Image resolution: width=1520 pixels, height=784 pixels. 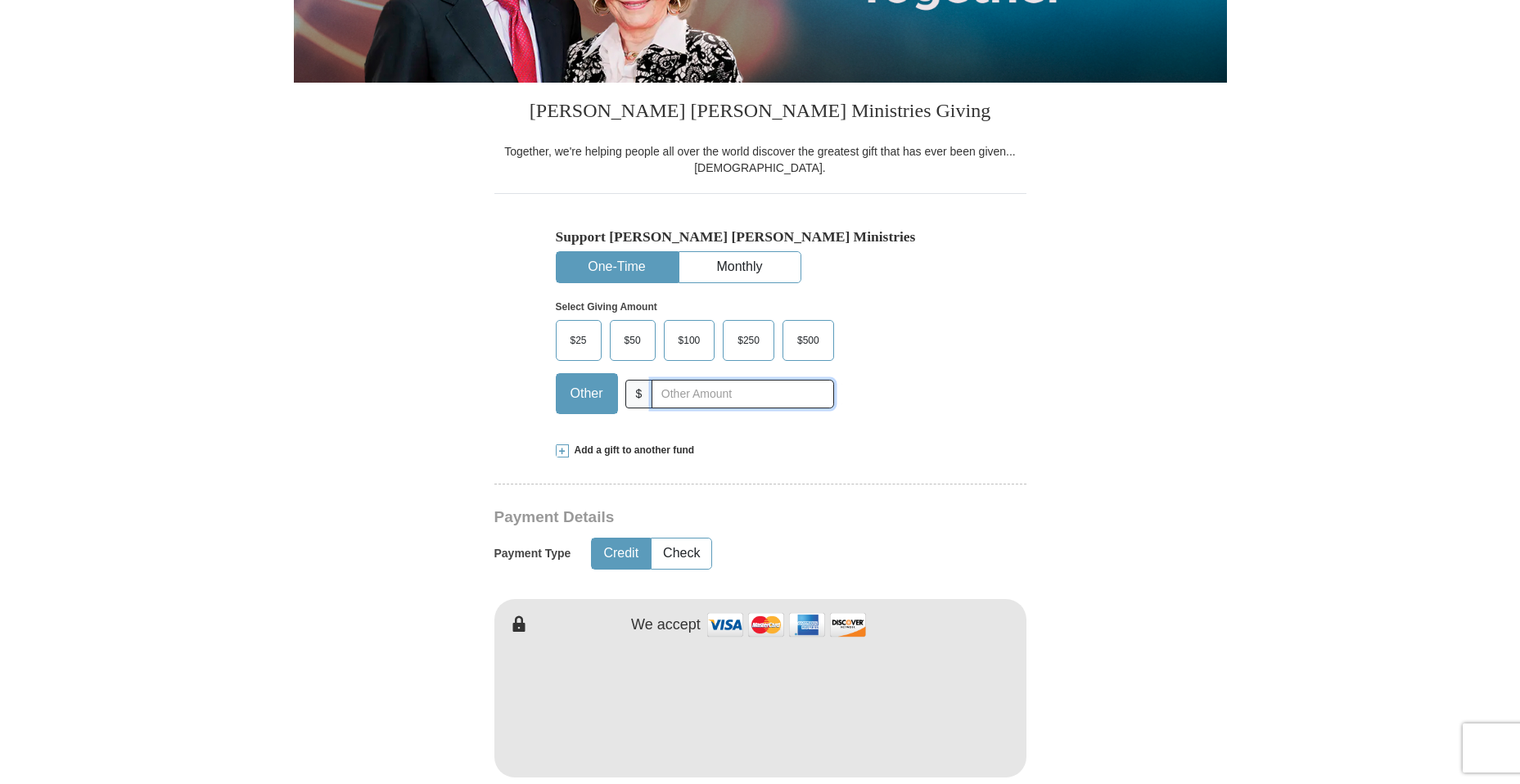 I want to click on span: $50, so click(x=633, y=340).